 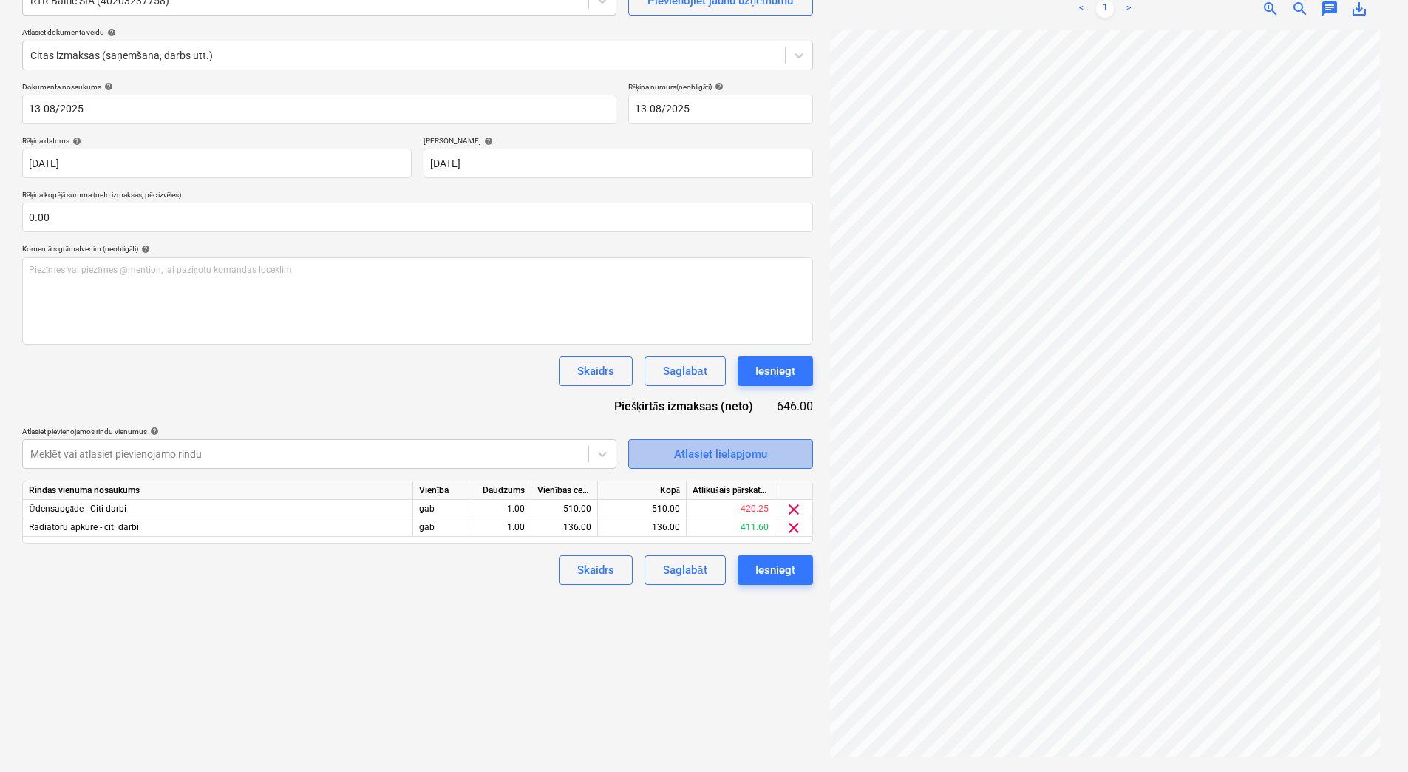 What do you see at coordinates (1371, 736) in the screenshot?
I see `div: Chat Widget` at bounding box center [1371, 736].